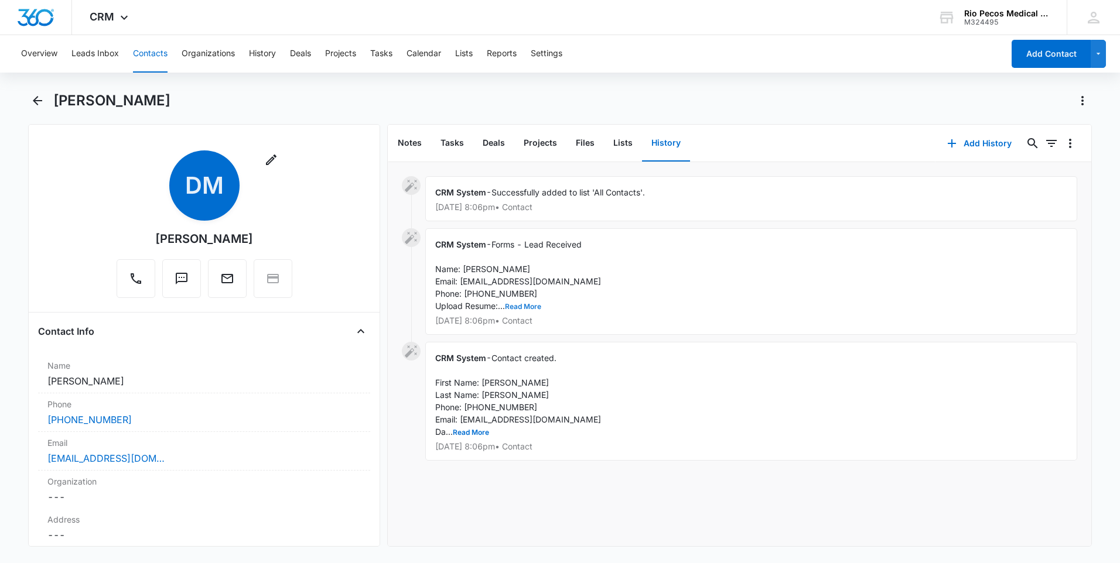  What do you see at coordinates (1082, 101) in the screenshot?
I see `button: Actions` at bounding box center [1082, 101].